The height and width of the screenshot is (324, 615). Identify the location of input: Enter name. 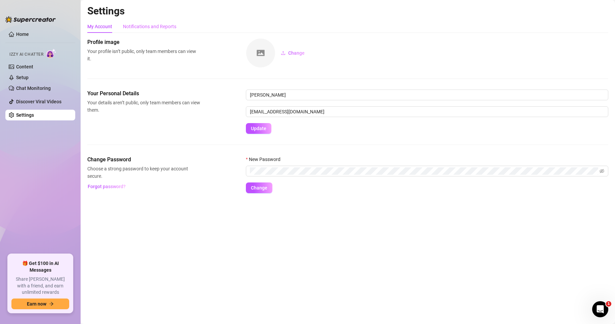
(427, 95).